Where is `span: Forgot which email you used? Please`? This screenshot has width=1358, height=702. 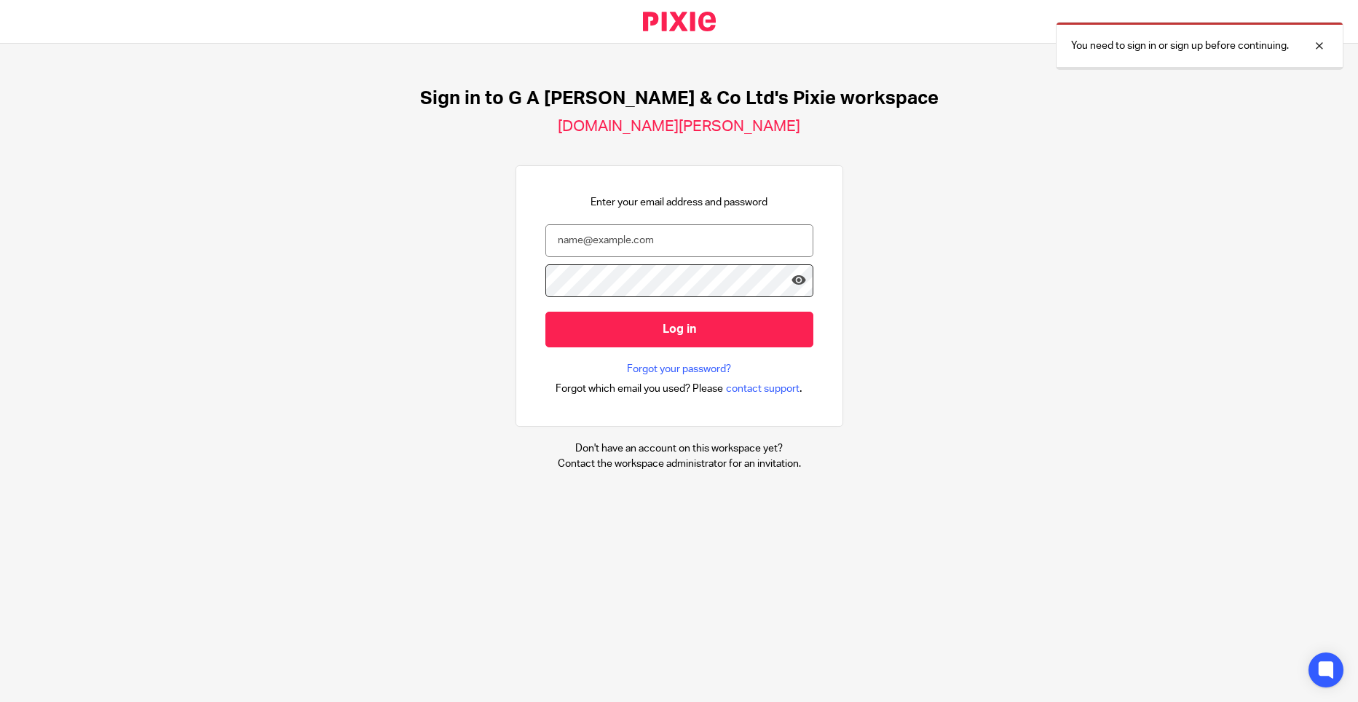 span: Forgot which email you used? Please is located at coordinates (639, 389).